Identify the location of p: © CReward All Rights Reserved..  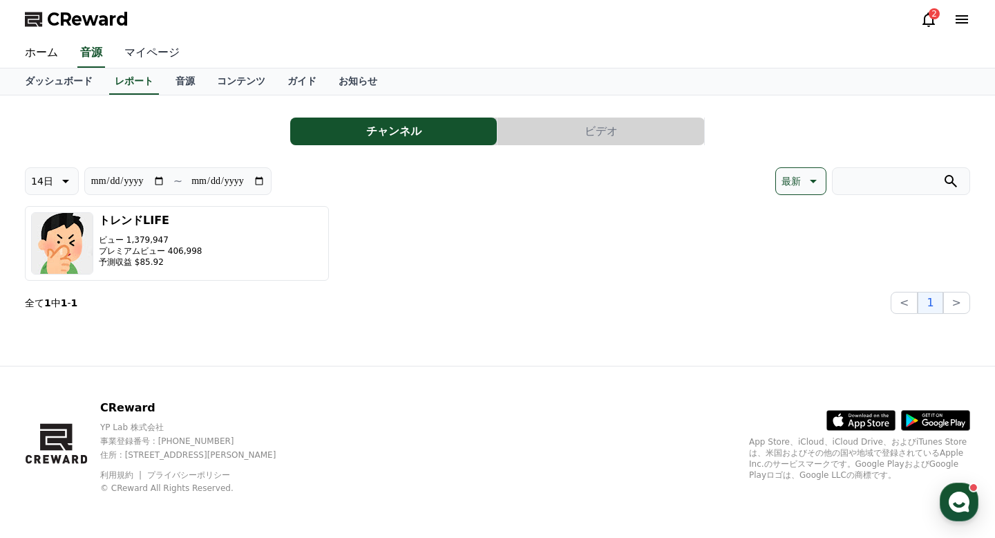
(200, 488).